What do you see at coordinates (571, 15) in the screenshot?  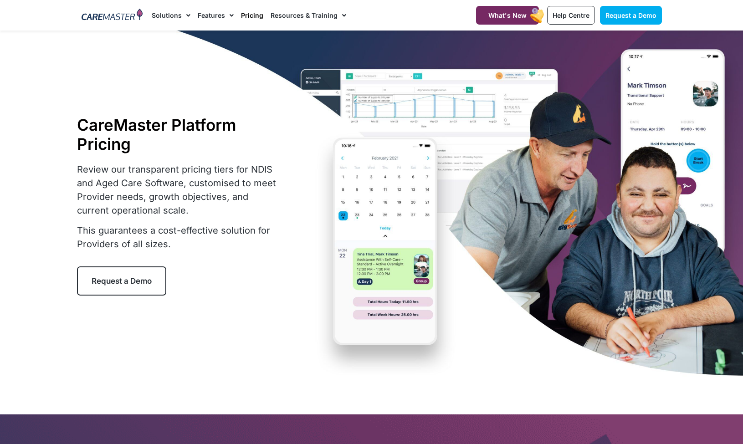 I see `span: Help Centre` at bounding box center [571, 15].